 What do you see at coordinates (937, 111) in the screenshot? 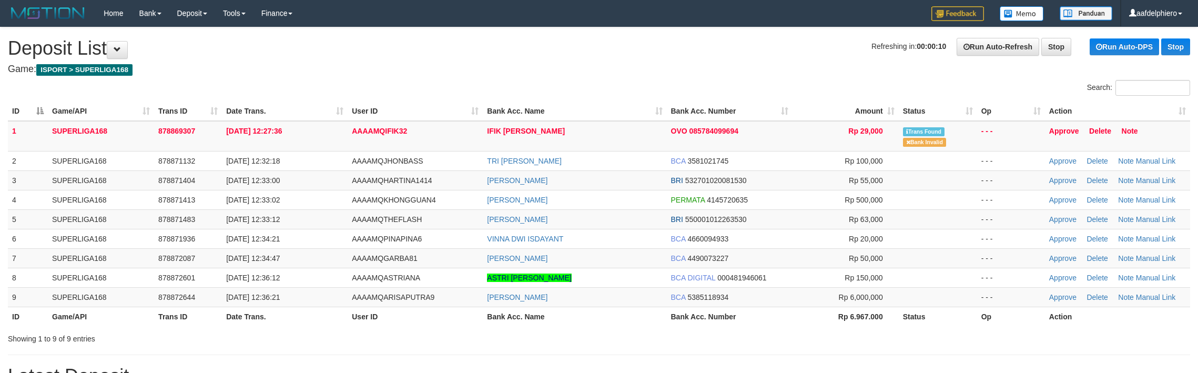
I see `th: Status: activate to sort column ascending` at bounding box center [937, 111].